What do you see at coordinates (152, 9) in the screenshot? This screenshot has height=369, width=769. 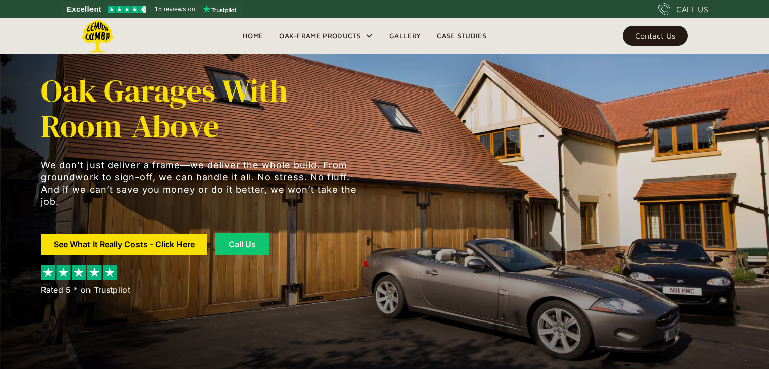 I see `a: See Lemon Lumba reviews on Trustpilot` at bounding box center [152, 9].